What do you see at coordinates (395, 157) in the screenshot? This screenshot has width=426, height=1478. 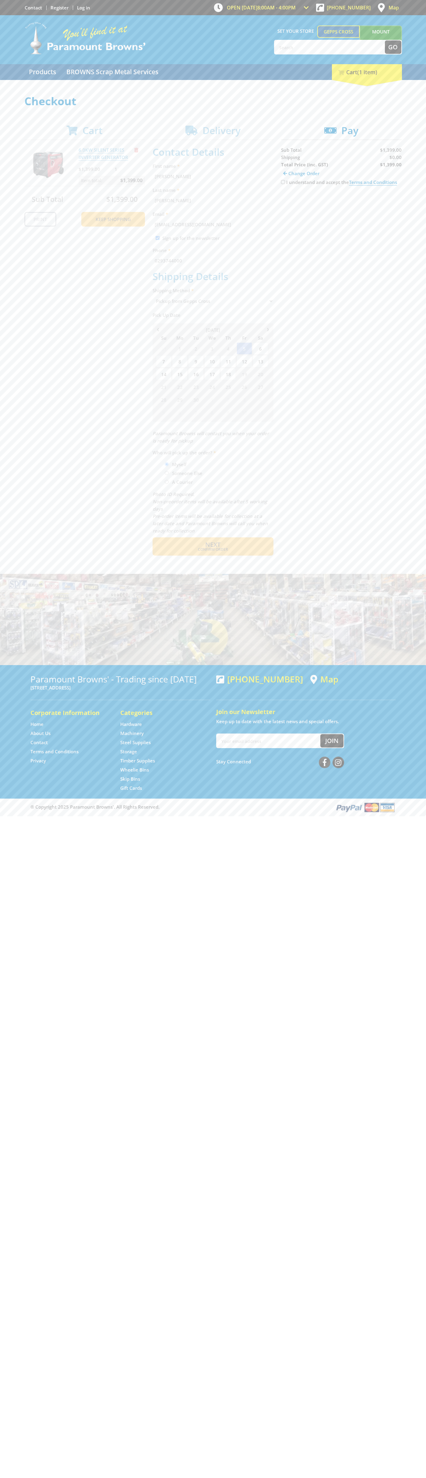 I see `span: $0.00` at bounding box center [395, 157].